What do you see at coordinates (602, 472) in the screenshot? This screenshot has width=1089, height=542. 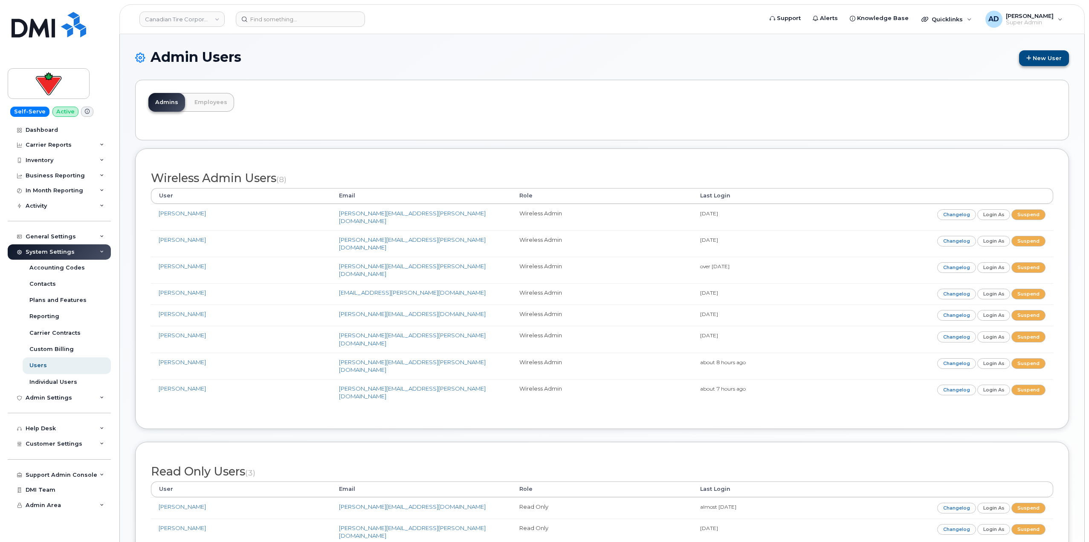 I see `h2: Read Only Users` at bounding box center [602, 472].